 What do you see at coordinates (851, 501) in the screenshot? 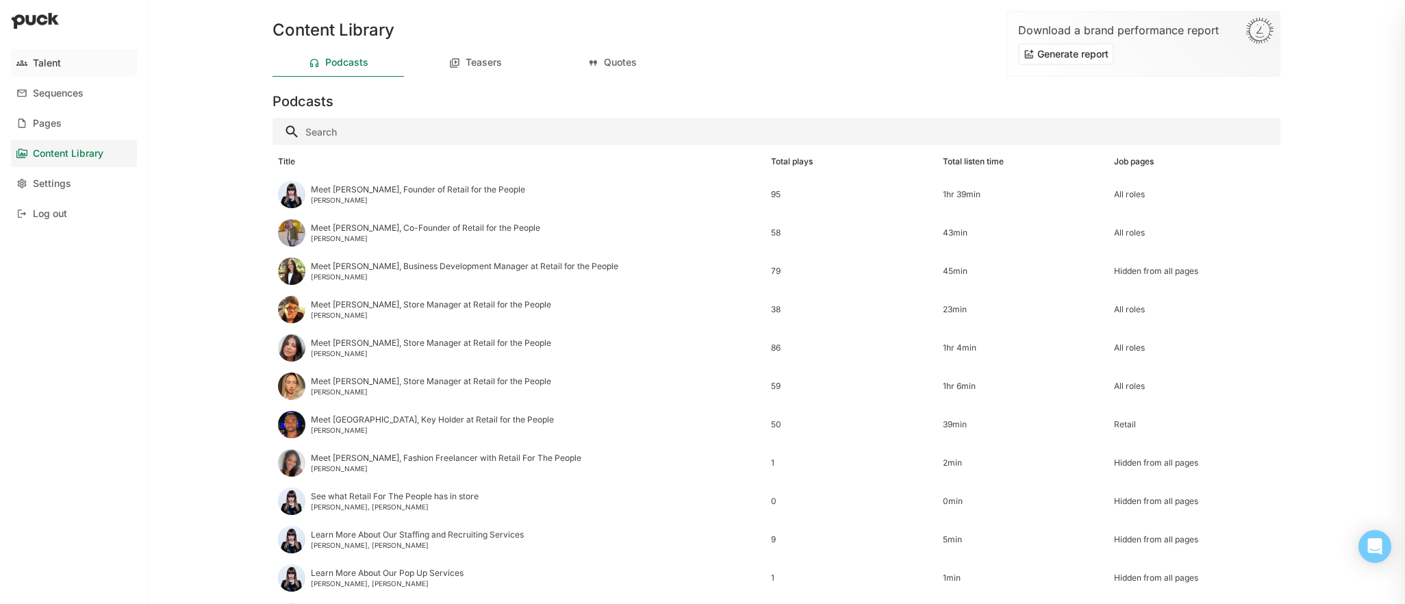
I see `div: 0` at bounding box center [851, 501].